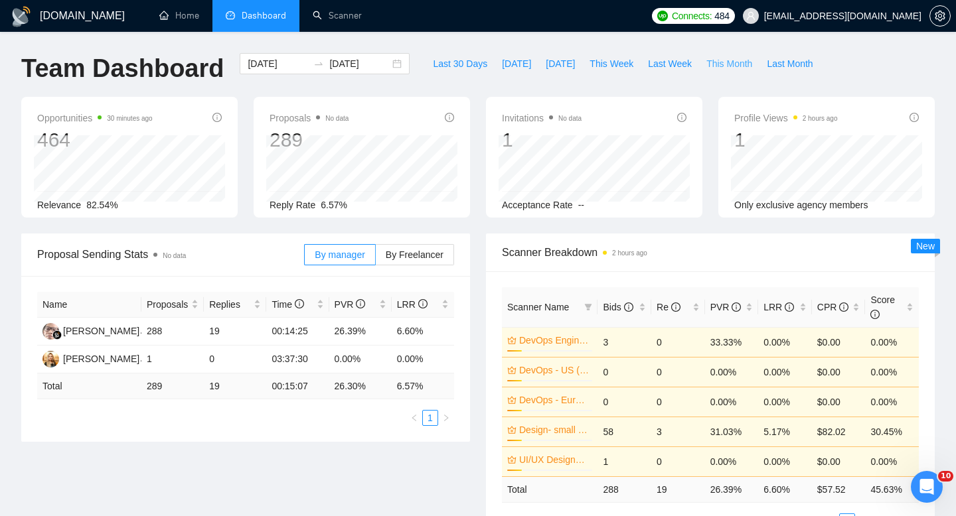 The height and width of the screenshot is (516, 956). I want to click on span: Scanner Breakdown, so click(710, 252).